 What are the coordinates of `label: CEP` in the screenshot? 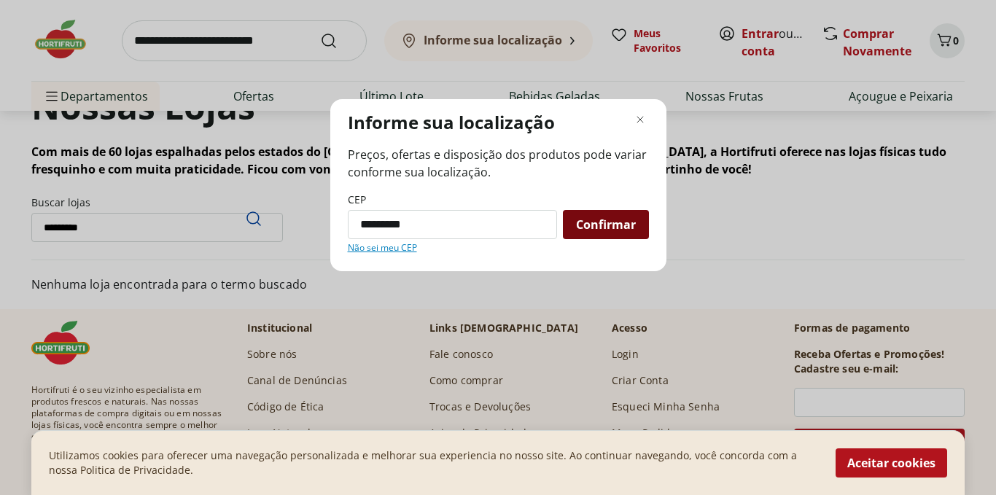 It's located at (356, 200).